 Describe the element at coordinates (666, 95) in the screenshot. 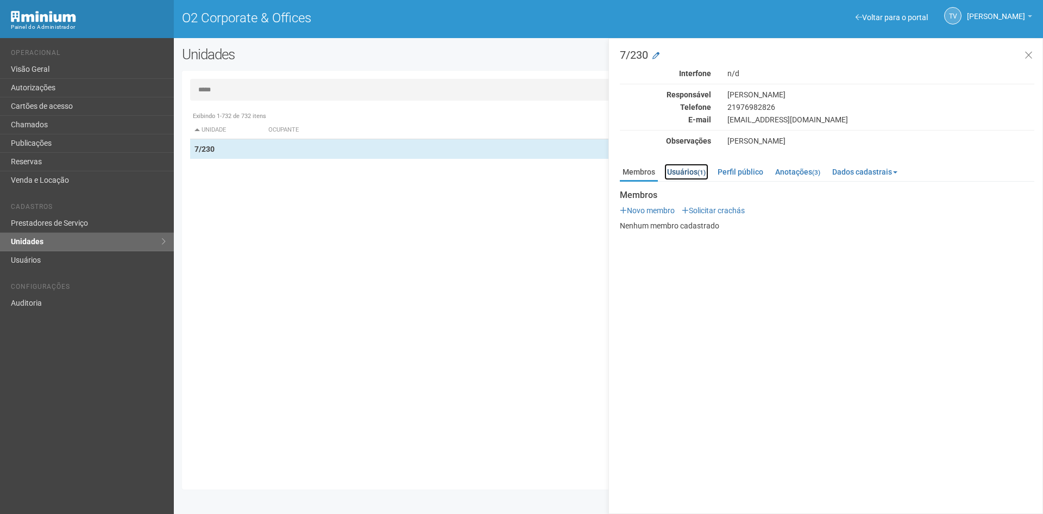

I see `div: Responsável` at that location.